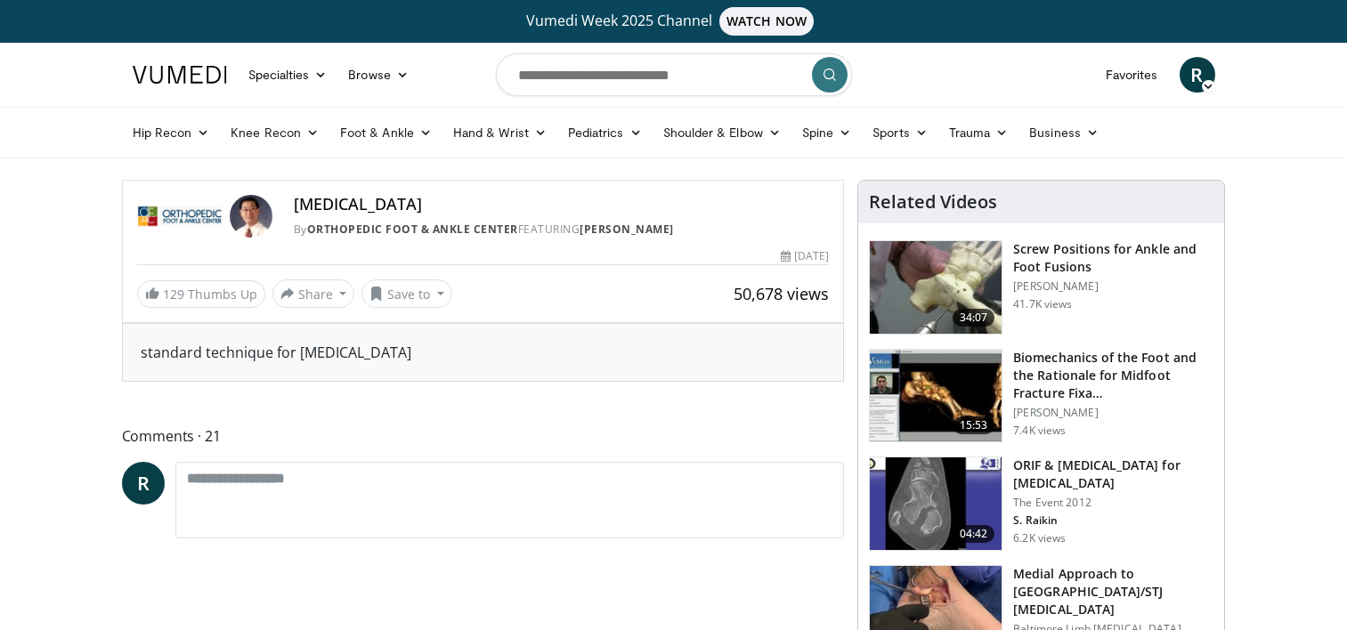 The image size is (1347, 630). I want to click on img: Avatar, so click(251, 216).